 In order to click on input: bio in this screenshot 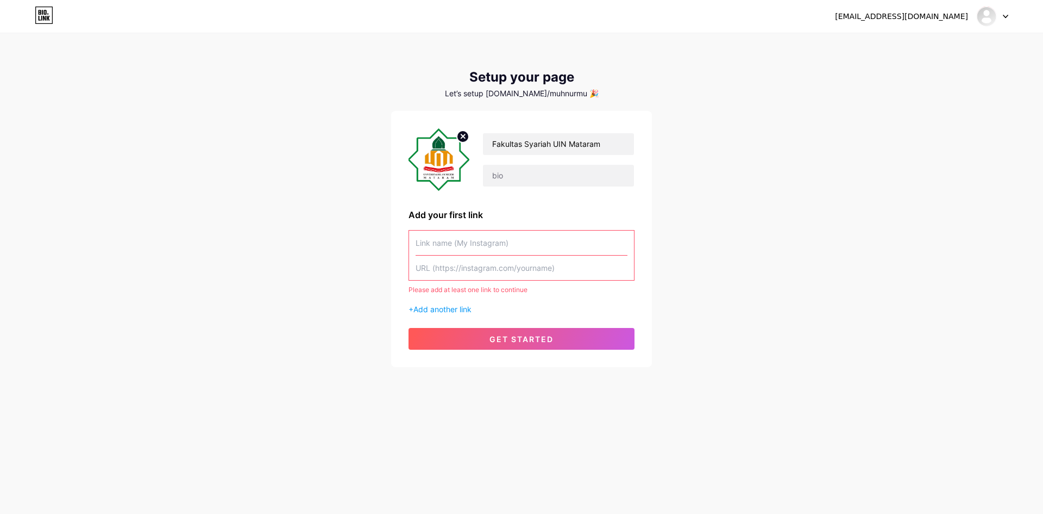, I will do `click(559, 176)`.